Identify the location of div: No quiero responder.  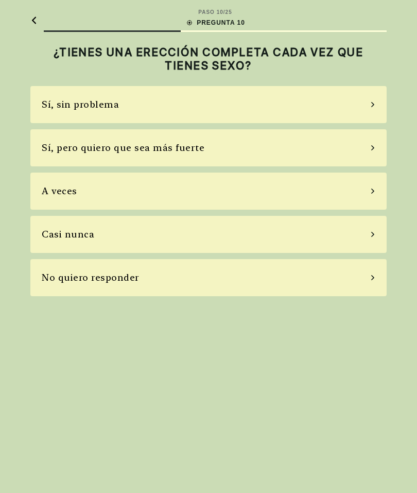
(91, 277).